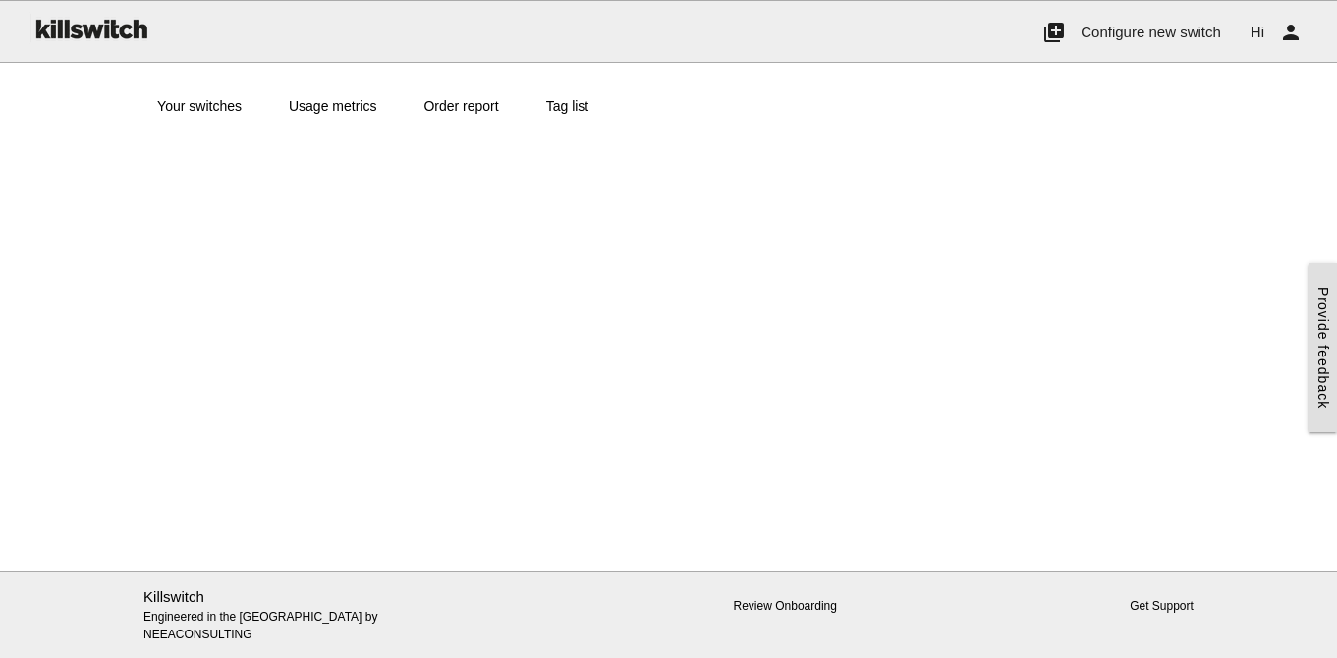  What do you see at coordinates (199, 106) in the screenshot?
I see `a: Your switches` at bounding box center [199, 106].